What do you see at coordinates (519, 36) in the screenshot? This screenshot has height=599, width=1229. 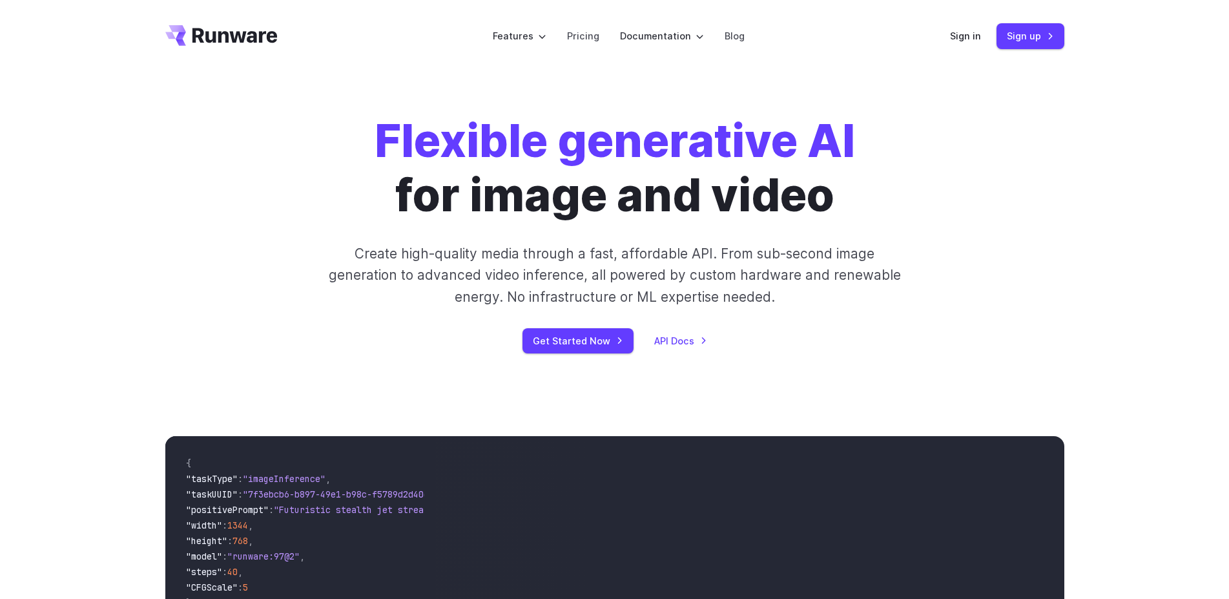 I see `label: Features` at bounding box center [519, 36].